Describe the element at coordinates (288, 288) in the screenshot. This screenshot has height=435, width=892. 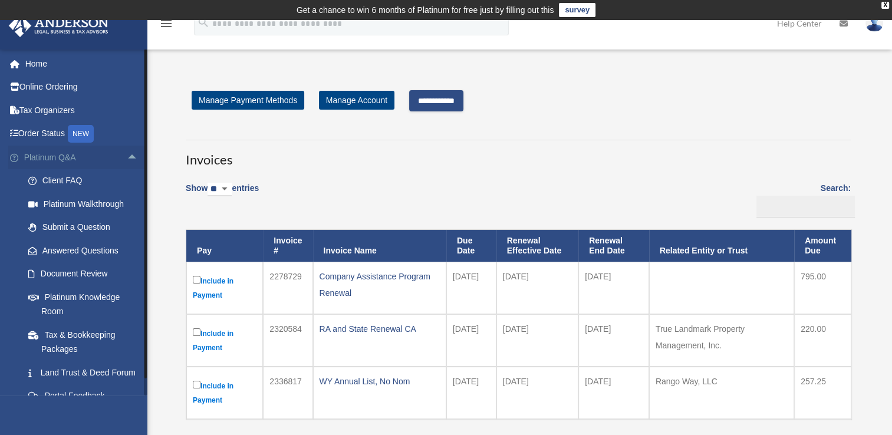
I see `td: 2278729` at that location.